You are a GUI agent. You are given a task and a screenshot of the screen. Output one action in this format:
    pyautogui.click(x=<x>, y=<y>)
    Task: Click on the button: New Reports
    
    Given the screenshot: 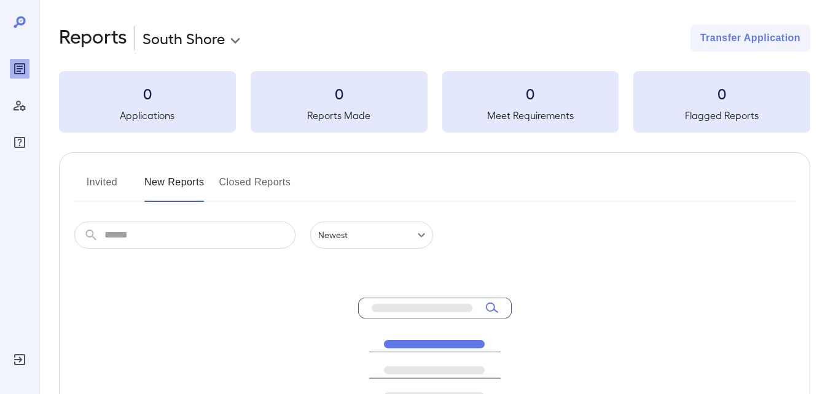 What is the action you would take?
    pyautogui.click(x=174, y=187)
    